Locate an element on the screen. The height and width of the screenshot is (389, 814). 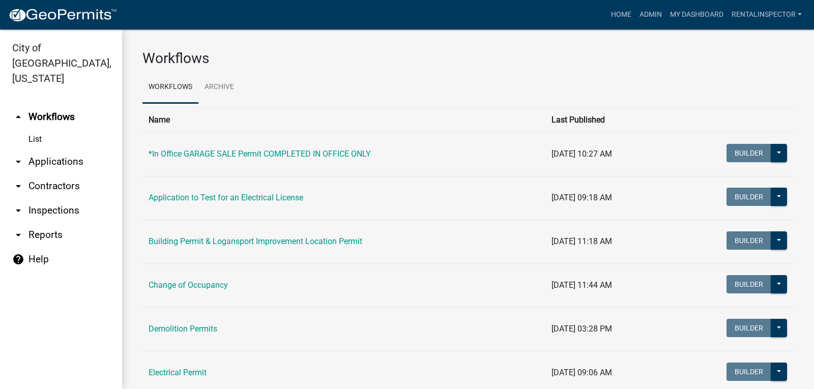
i: help is located at coordinates (18, 259).